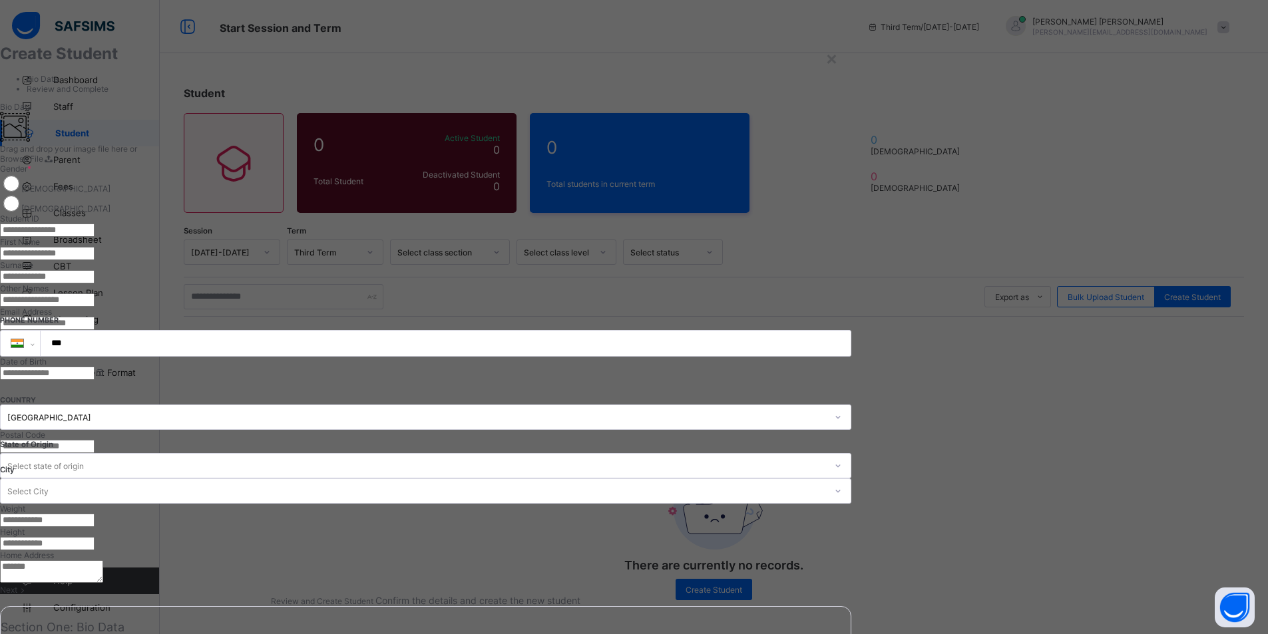 The image size is (1268, 634). Describe the element at coordinates (67, 89) in the screenshot. I see `span: Review and Complete` at that location.